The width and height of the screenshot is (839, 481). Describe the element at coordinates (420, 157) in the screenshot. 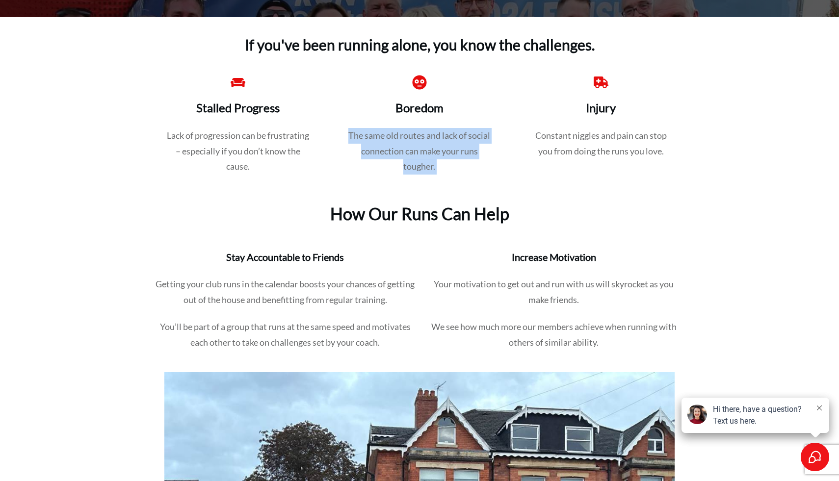

I see `p: The same old routes and lack of social connection can make your runs tougher.` at that location.